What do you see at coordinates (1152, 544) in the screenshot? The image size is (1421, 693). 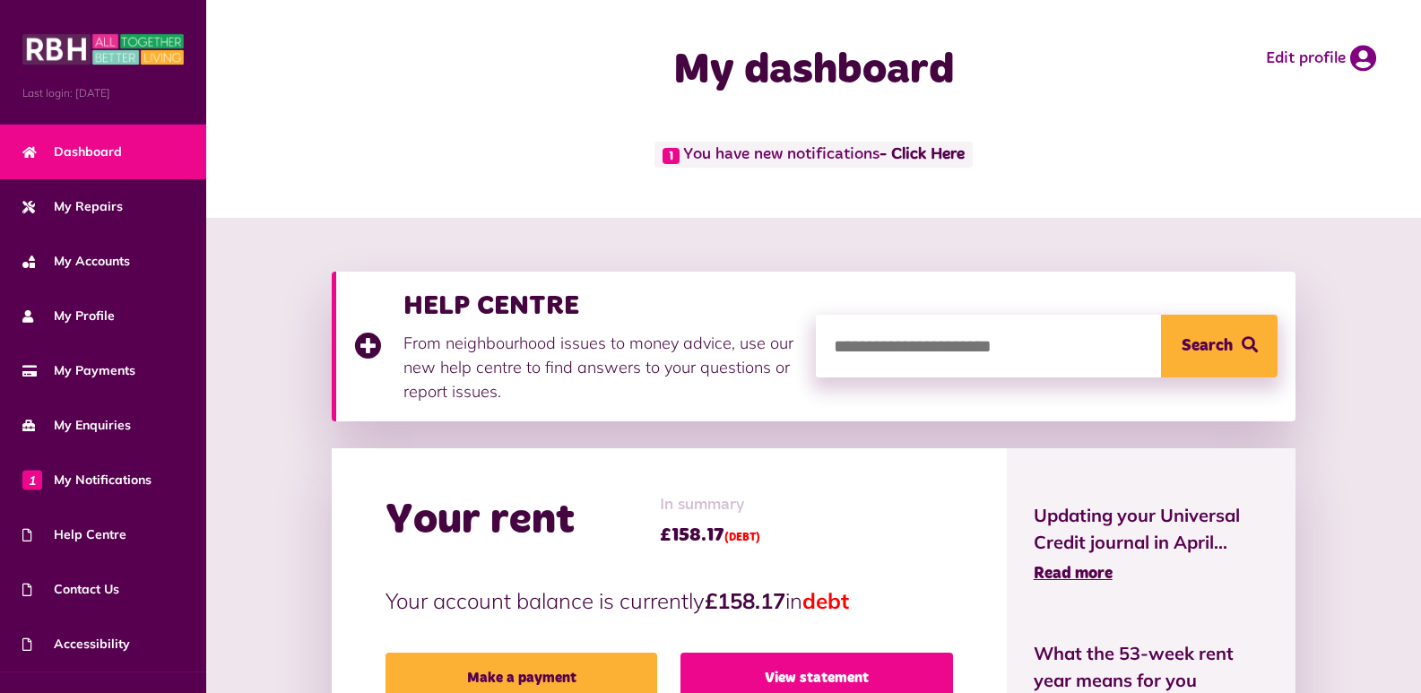 I see `a: Updating your Universal Credit journal in April... Read more` at bounding box center [1152, 544].